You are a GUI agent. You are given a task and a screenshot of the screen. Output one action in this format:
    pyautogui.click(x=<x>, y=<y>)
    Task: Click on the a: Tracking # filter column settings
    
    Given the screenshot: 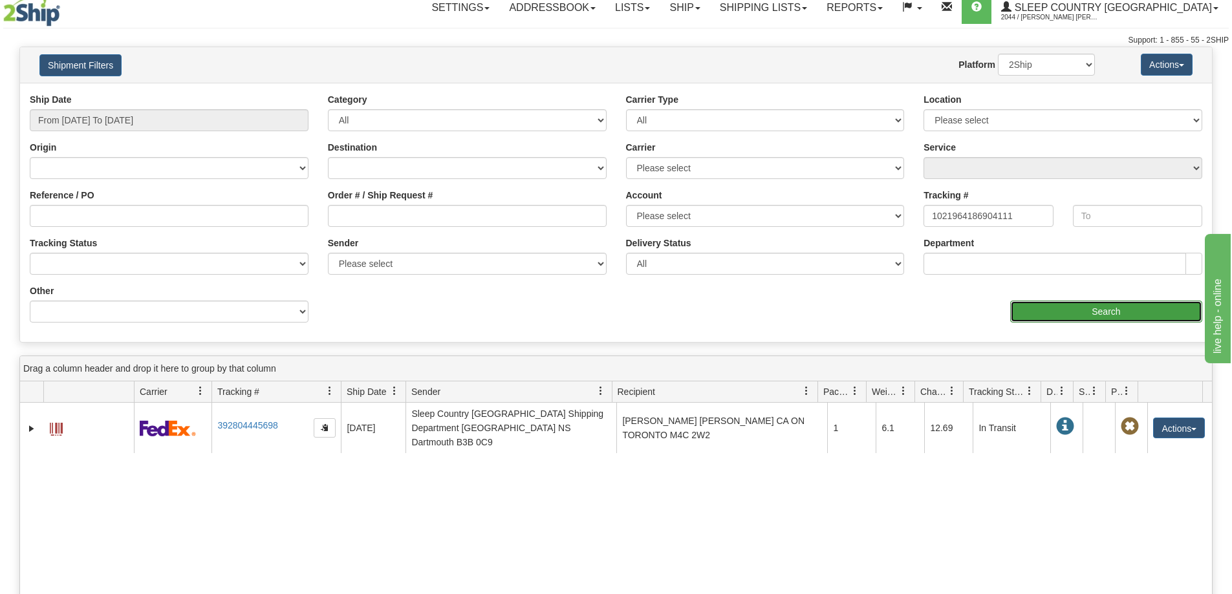 What is the action you would take?
    pyautogui.click(x=330, y=391)
    